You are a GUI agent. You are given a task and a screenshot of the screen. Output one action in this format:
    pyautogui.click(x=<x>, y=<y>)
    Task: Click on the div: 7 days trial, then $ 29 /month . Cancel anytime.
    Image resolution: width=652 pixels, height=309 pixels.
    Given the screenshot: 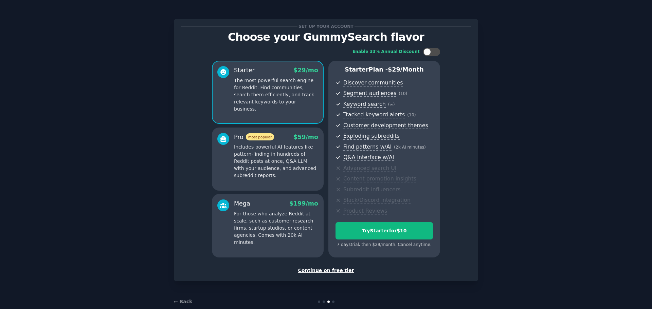 What is the action you would take?
    pyautogui.click(x=384, y=245)
    